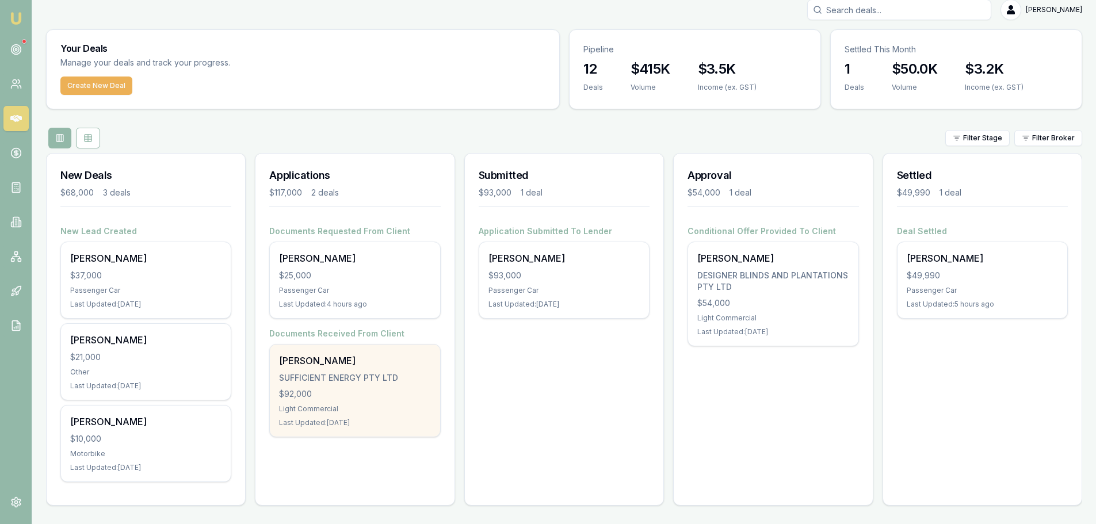 The height and width of the screenshot is (524, 1096). Describe the element at coordinates (564, 231) in the screenshot. I see `h4: Application Submitted To Lender` at that location.